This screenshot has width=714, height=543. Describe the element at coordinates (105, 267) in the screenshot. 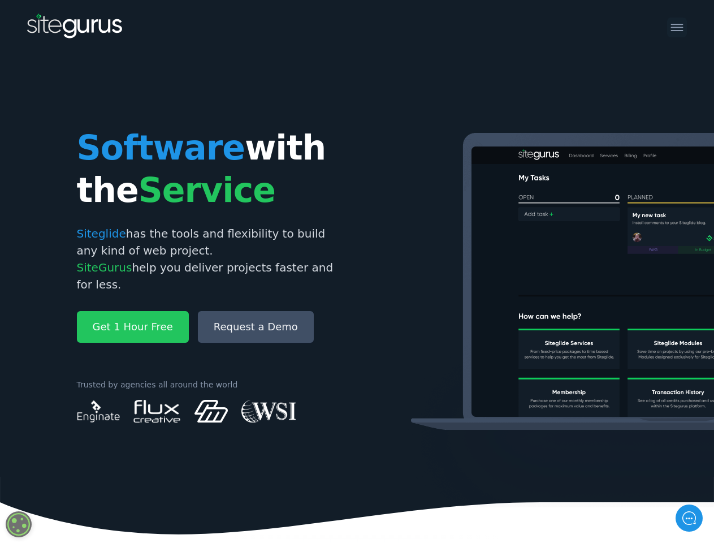

I see `span: SiteGurus` at that location.